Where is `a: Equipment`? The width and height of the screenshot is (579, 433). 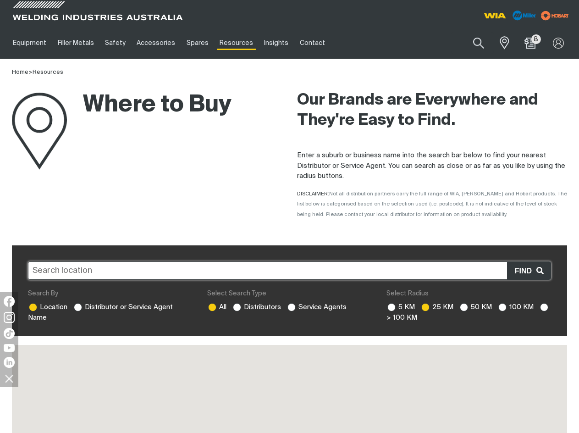
a: Equipment is located at coordinates (29, 43).